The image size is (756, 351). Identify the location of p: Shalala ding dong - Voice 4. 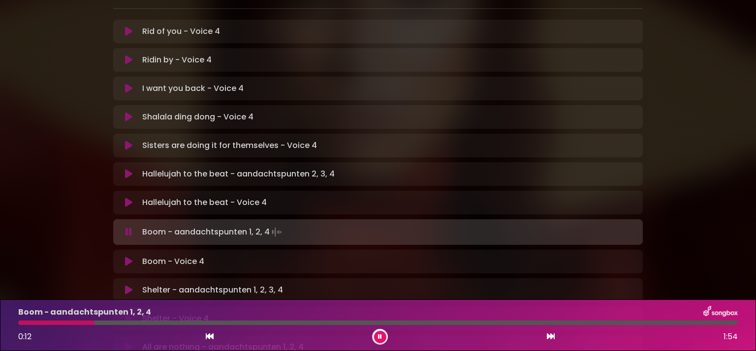
(198, 117).